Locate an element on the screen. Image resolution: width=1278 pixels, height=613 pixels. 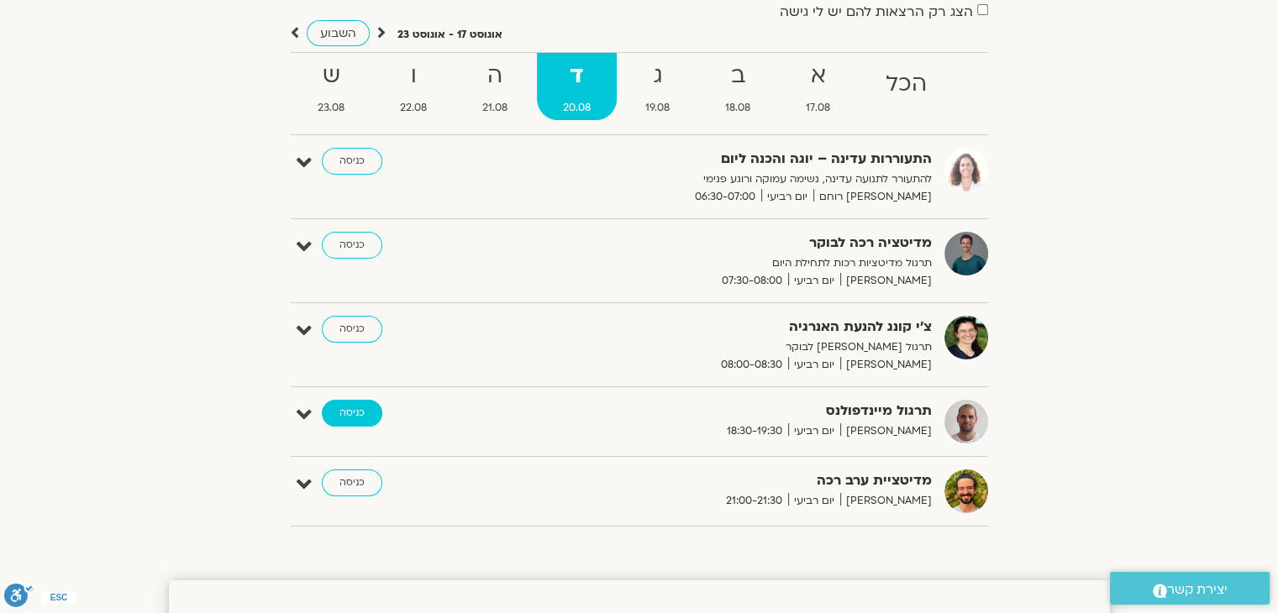
strong: א is located at coordinates (817, 76).